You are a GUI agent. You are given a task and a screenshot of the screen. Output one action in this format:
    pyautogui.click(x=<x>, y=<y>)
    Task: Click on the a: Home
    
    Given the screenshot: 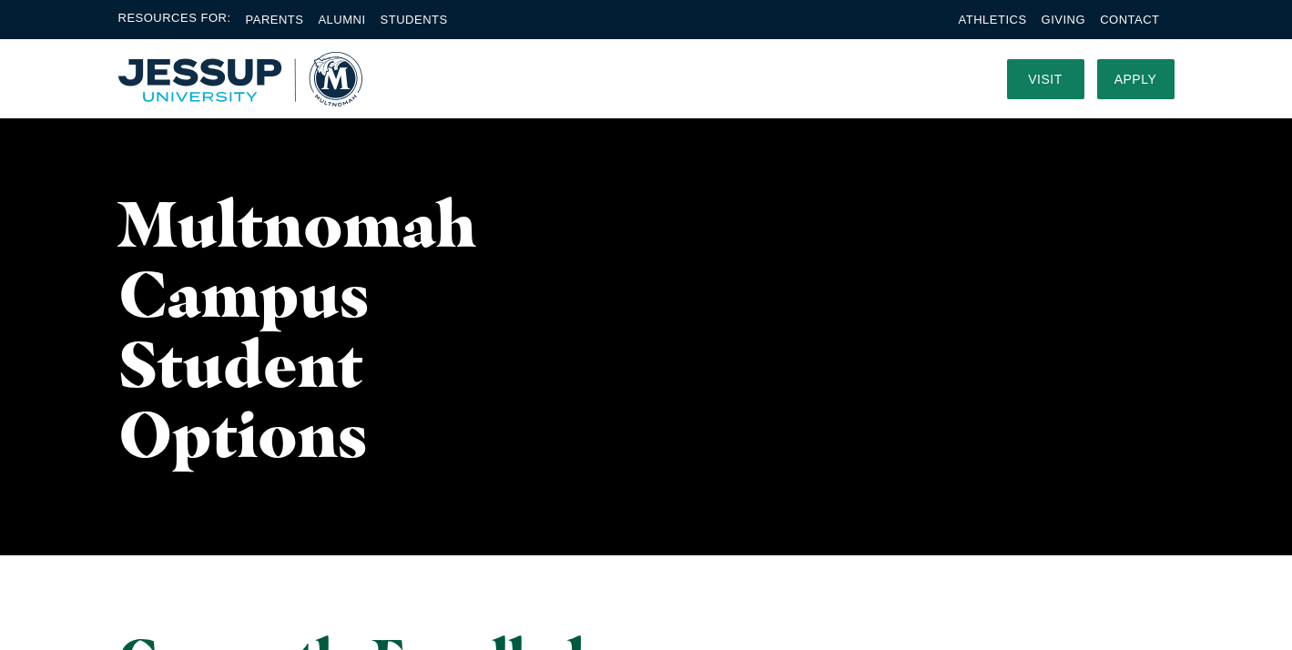 What is the action you would take?
    pyautogui.click(x=240, y=79)
    